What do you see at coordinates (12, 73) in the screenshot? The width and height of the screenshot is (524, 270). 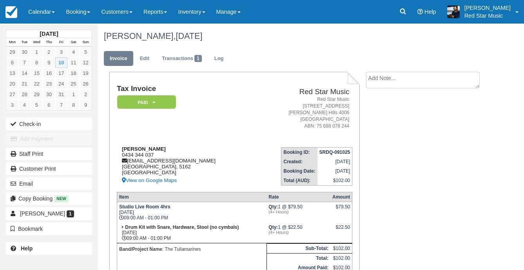 I see `a: 13` at bounding box center [12, 73].